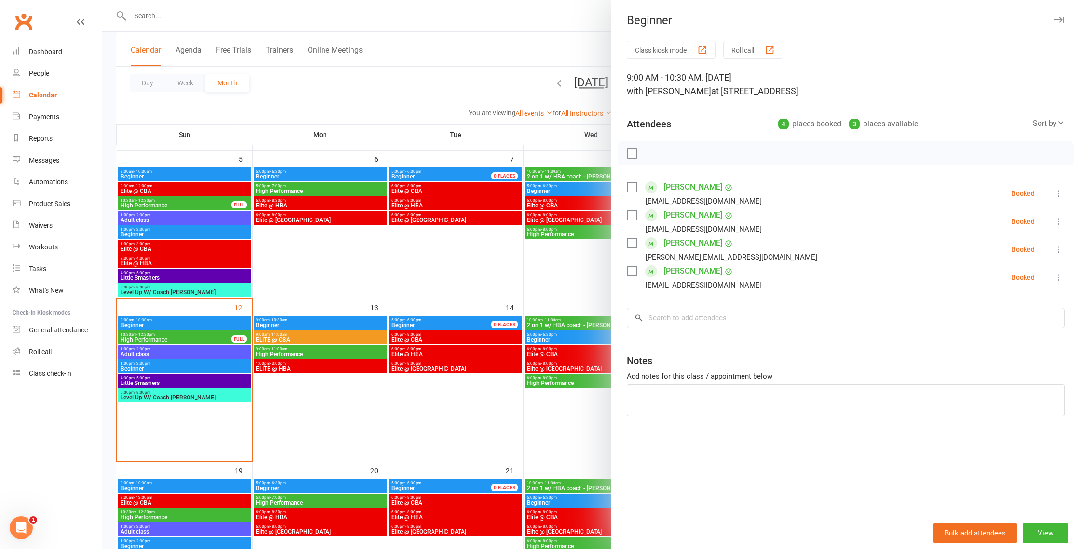  Describe the element at coordinates (671, 50) in the screenshot. I see `button: Class kiosk mode` at that location.